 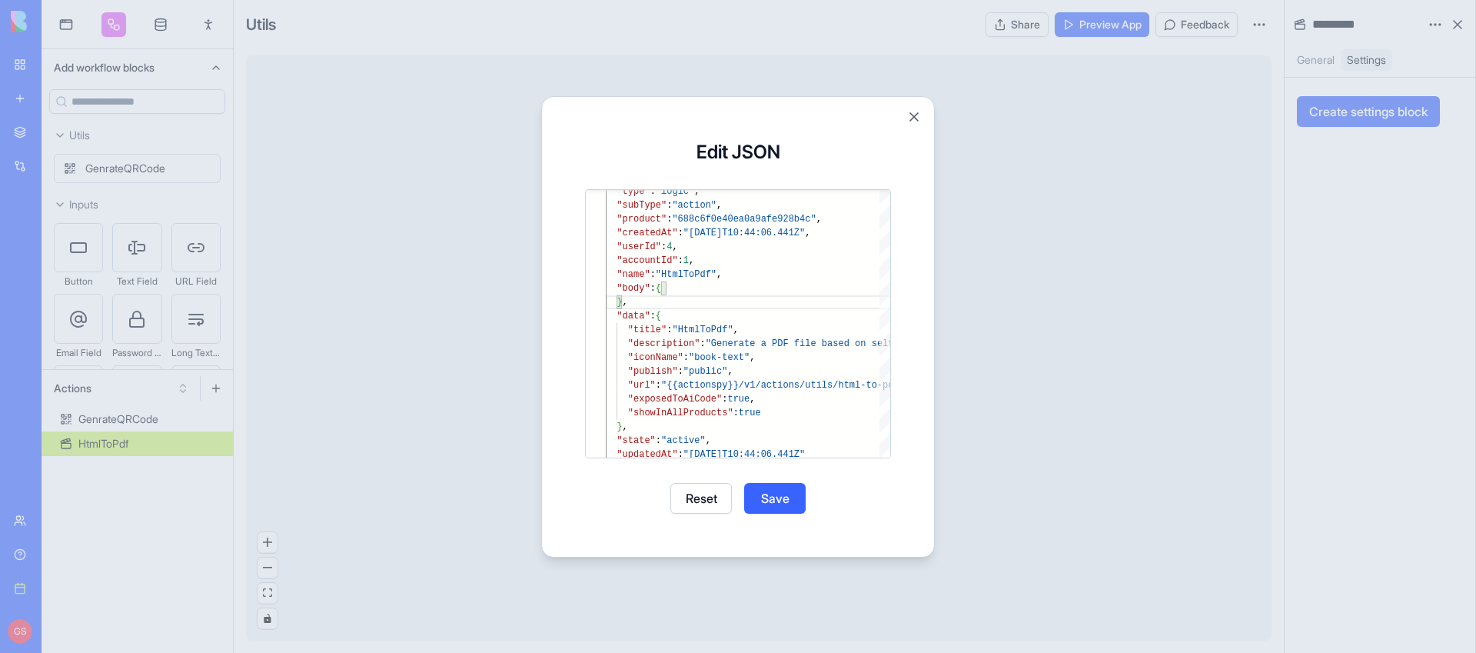 I want to click on span: "title", so click(x=647, y=330).